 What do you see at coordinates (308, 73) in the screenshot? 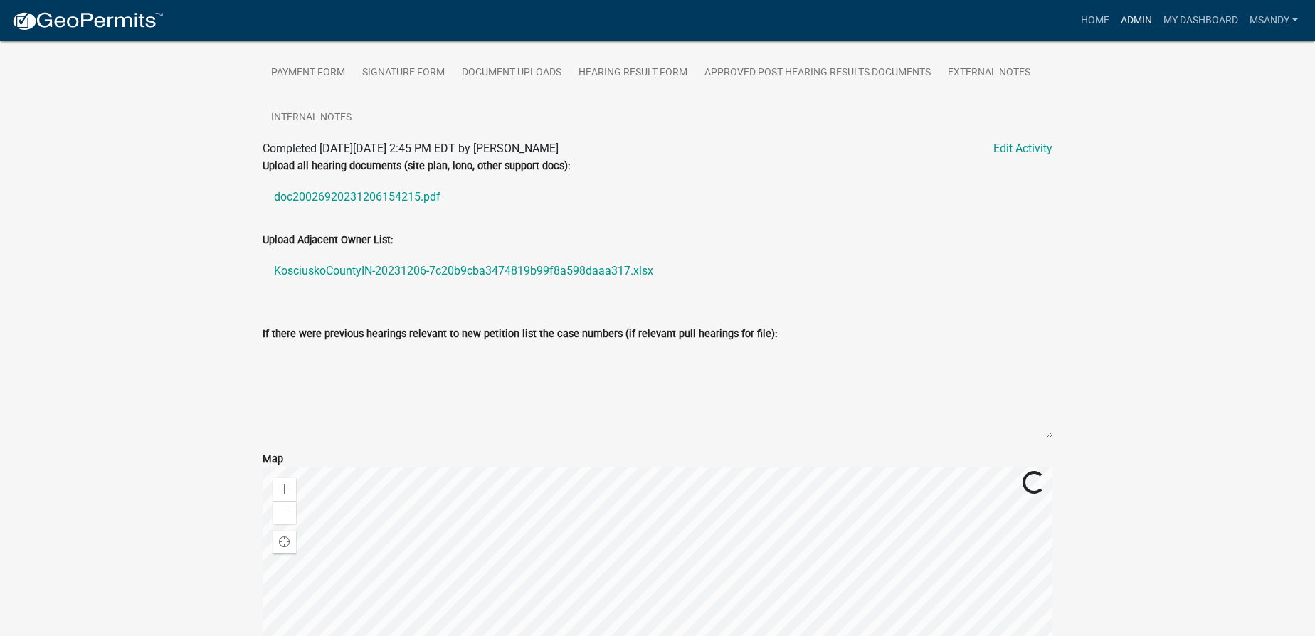
I see `a: Payment Form` at bounding box center [308, 73].